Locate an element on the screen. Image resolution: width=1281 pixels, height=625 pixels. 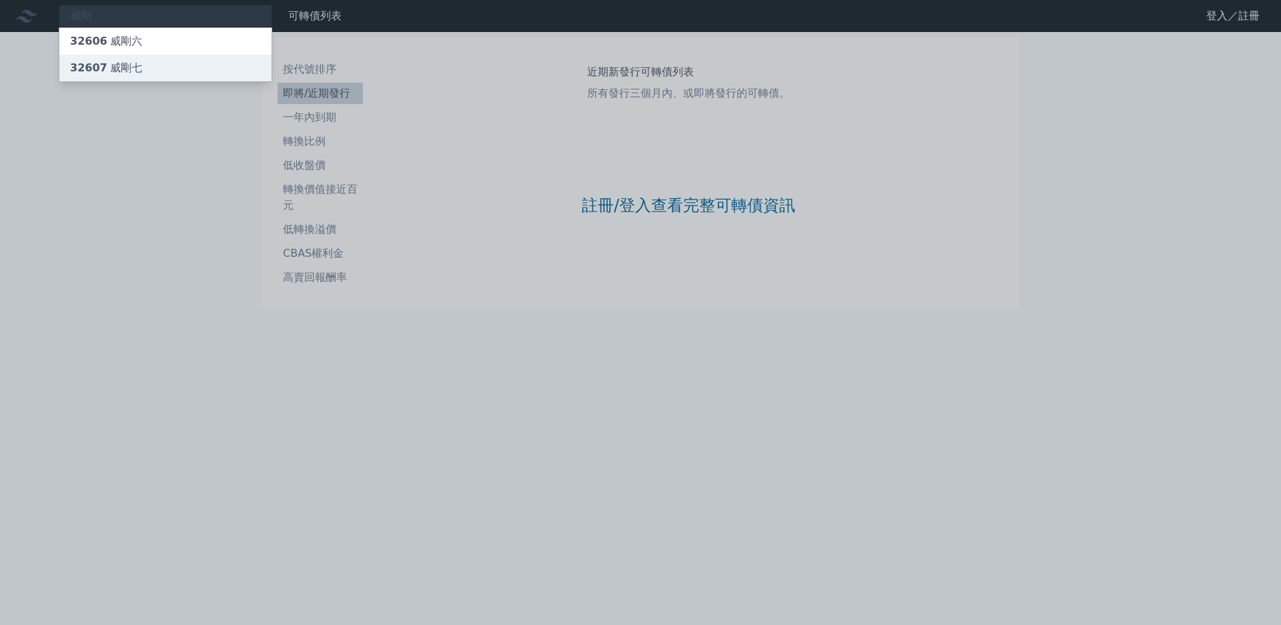
span: 32607 is located at coordinates (89, 67).